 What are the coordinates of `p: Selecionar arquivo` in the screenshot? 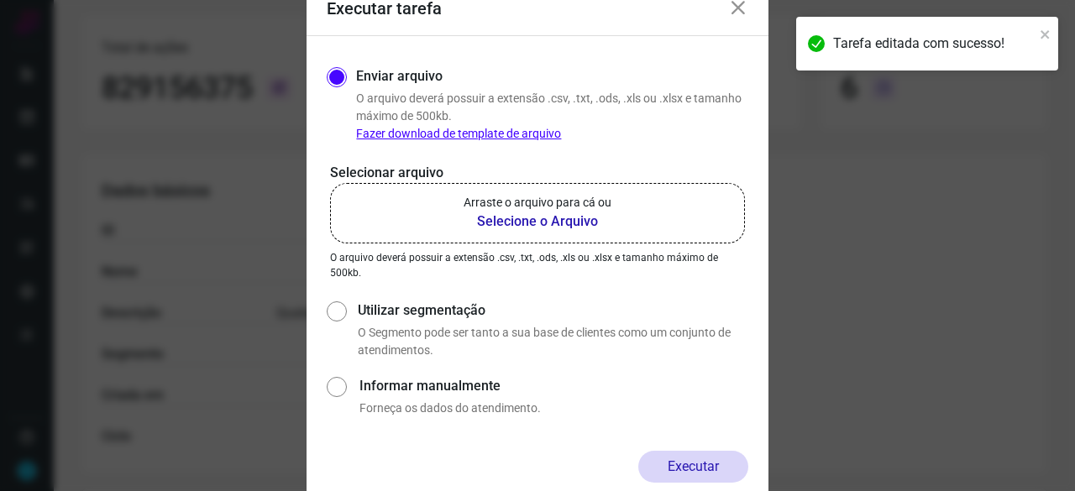 It's located at (537, 173).